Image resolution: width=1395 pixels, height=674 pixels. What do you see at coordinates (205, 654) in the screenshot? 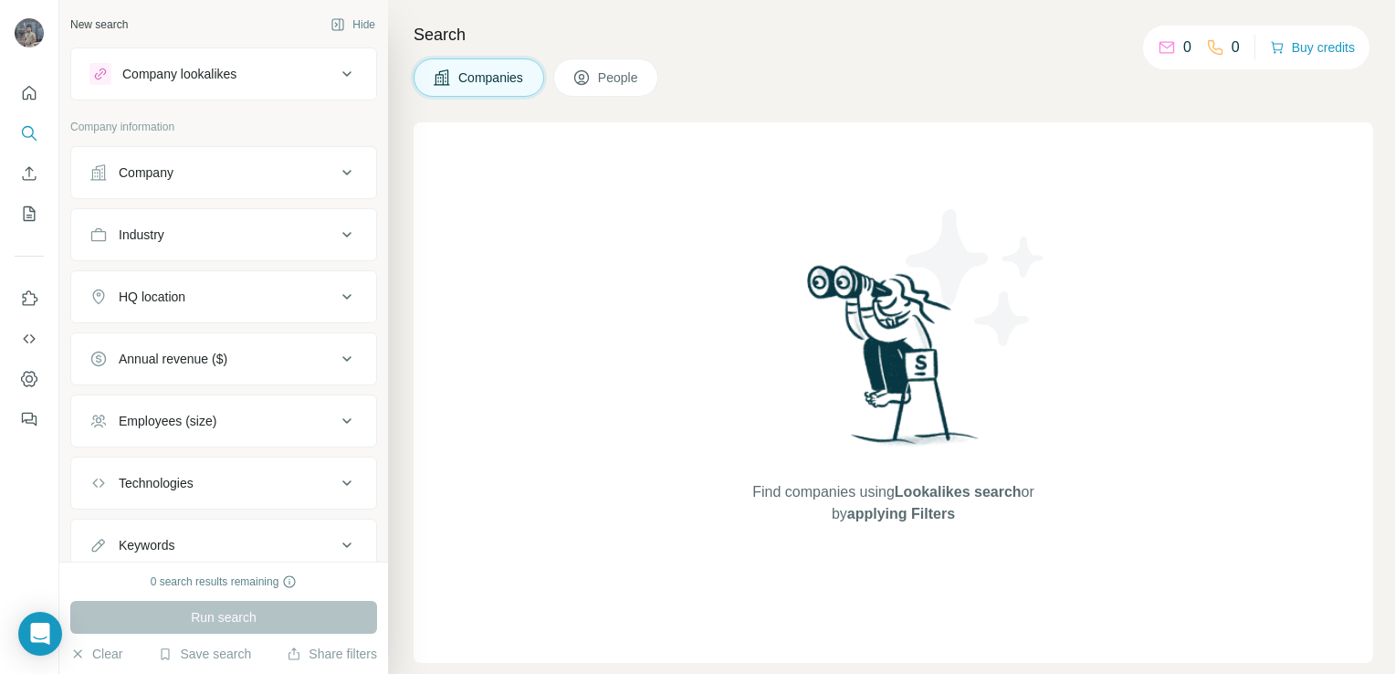
I see `button: Save search` at bounding box center [205, 654].